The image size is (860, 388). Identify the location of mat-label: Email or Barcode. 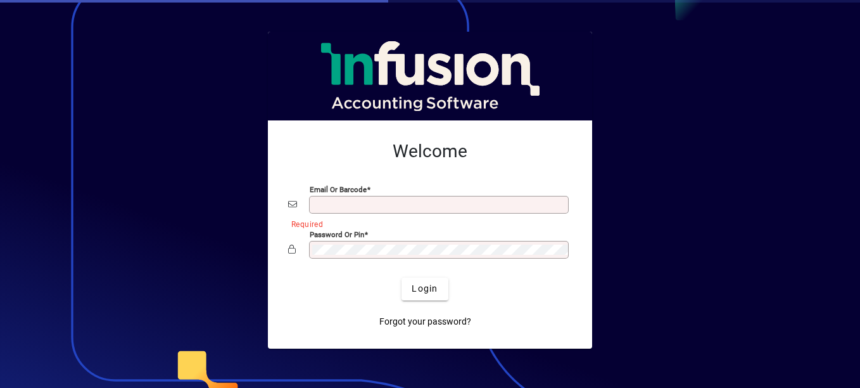
(338, 189).